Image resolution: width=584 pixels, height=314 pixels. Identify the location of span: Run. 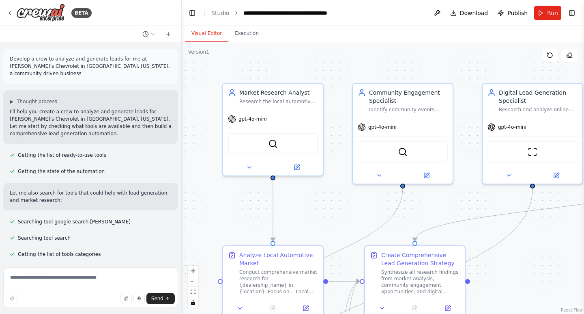
(553, 13).